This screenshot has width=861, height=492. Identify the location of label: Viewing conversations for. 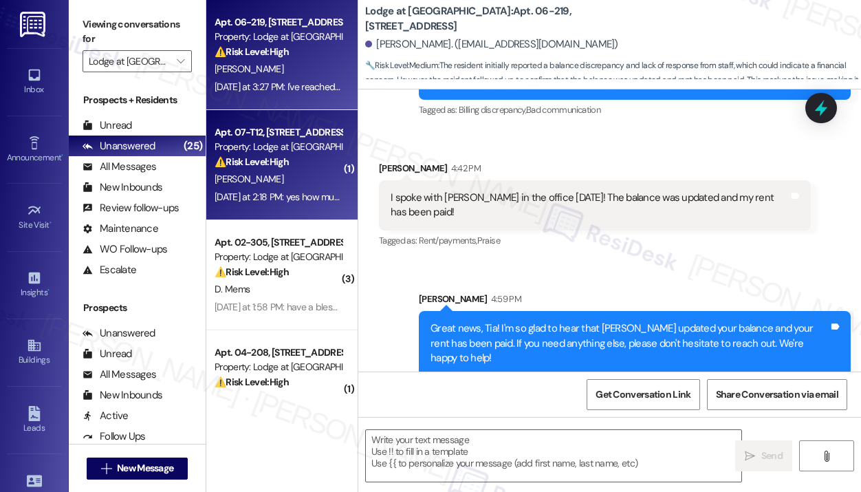
(137, 32).